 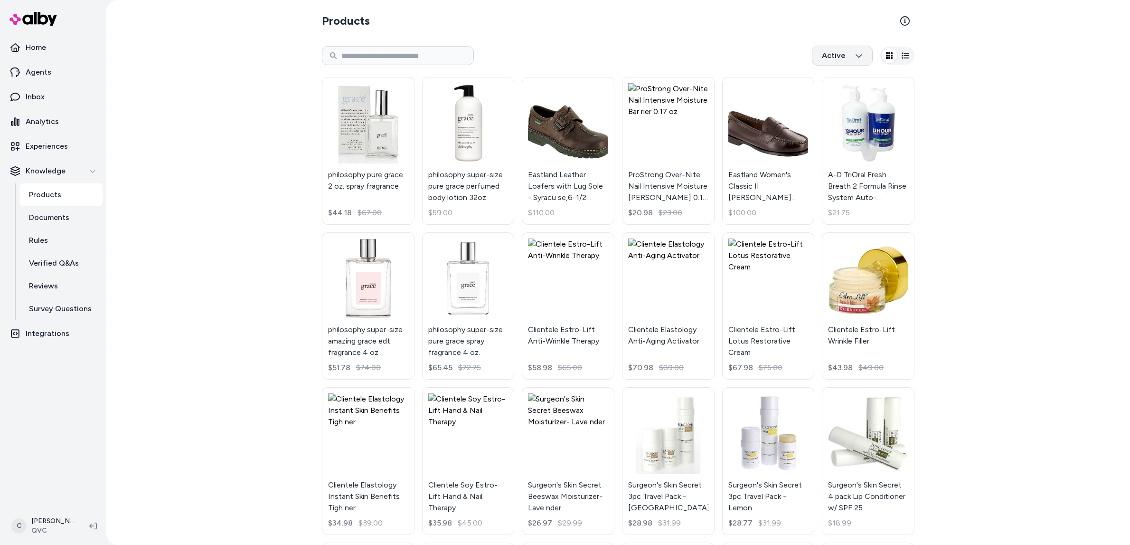 I want to click on span: QVC, so click(x=53, y=530).